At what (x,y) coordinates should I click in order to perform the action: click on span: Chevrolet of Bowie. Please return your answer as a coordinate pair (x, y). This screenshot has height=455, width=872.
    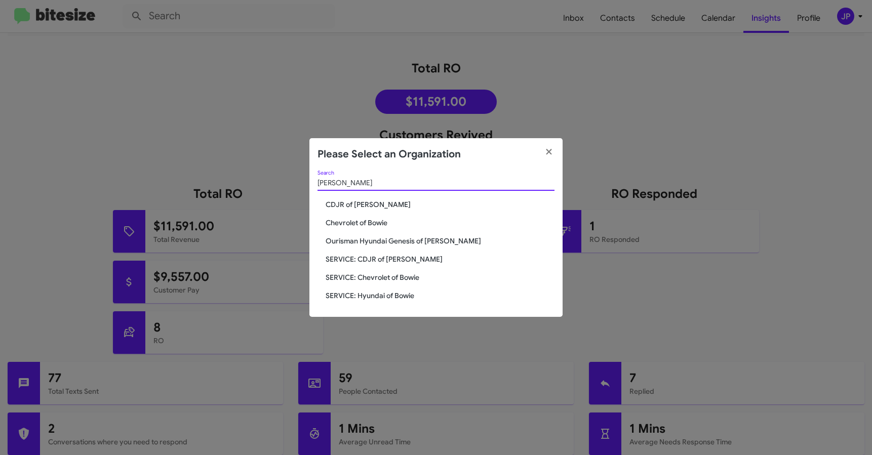
    Looking at the image, I should click on (440, 223).